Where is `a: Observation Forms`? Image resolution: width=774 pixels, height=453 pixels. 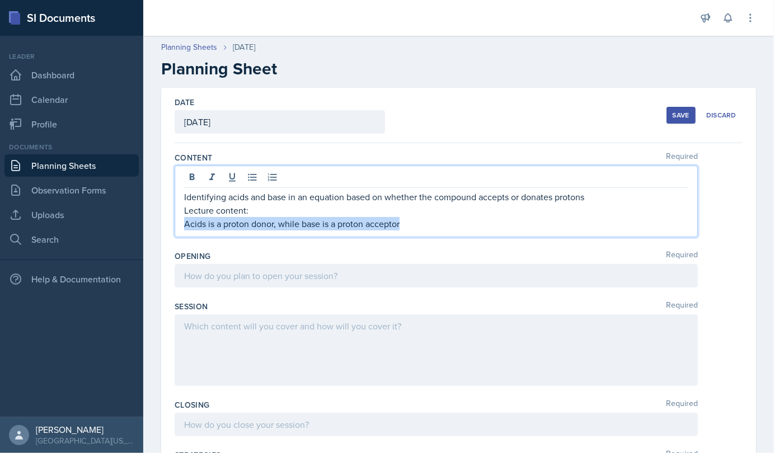 a: Observation Forms is located at coordinates (72, 190).